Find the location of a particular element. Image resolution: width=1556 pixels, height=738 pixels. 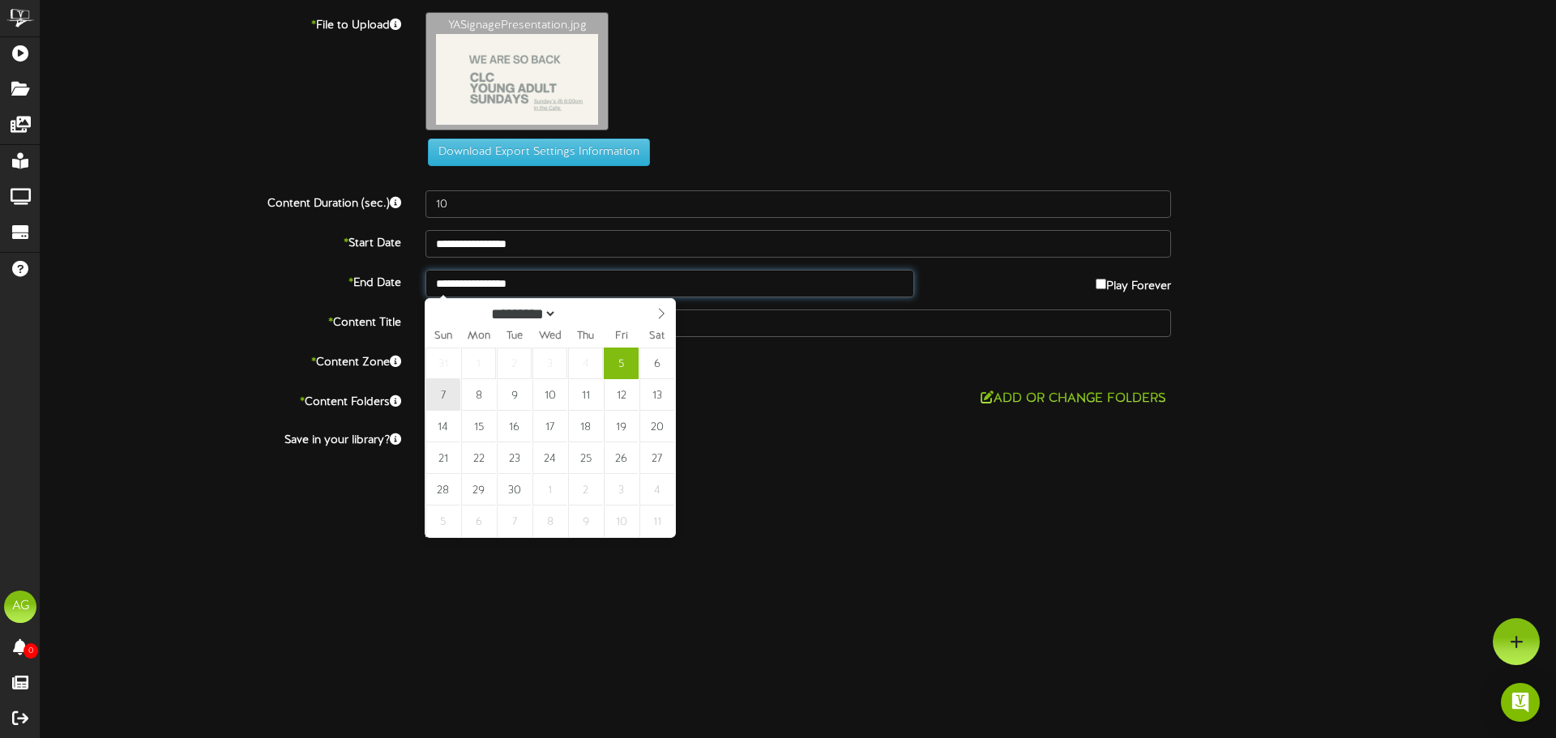

span: September 29, 2025 is located at coordinates (478, 490).